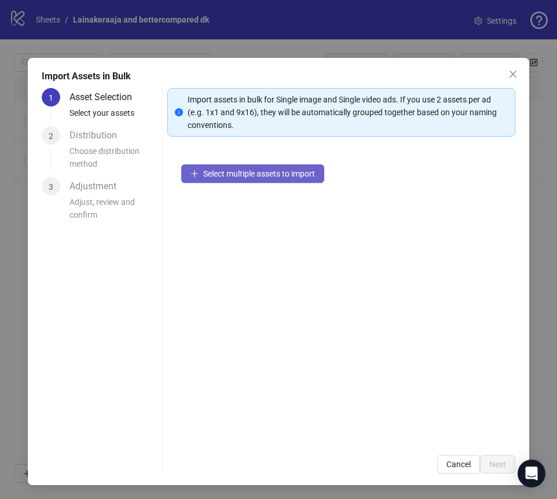 The height and width of the screenshot is (499, 557). I want to click on span: 1, so click(51, 98).